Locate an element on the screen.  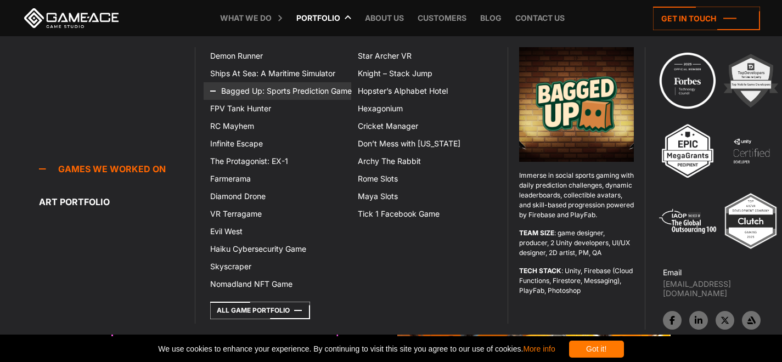
a: Farmerama is located at coordinates (277, 179).